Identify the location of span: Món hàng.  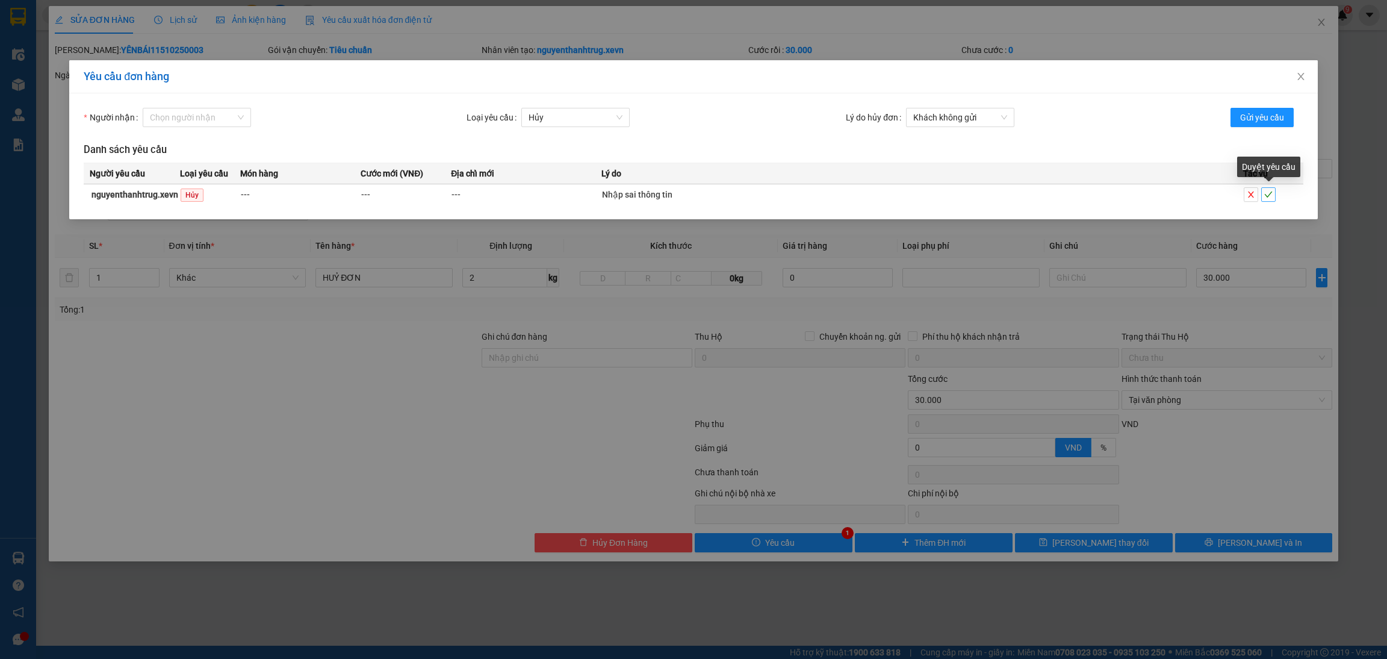
(259, 173).